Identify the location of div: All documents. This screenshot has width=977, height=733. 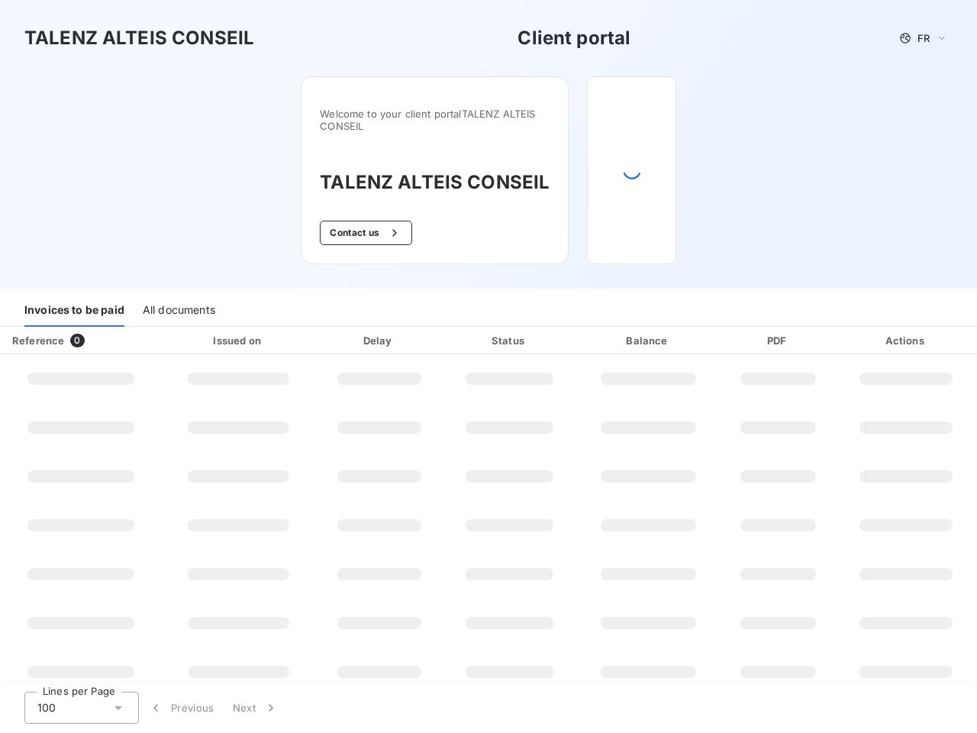
(179, 311).